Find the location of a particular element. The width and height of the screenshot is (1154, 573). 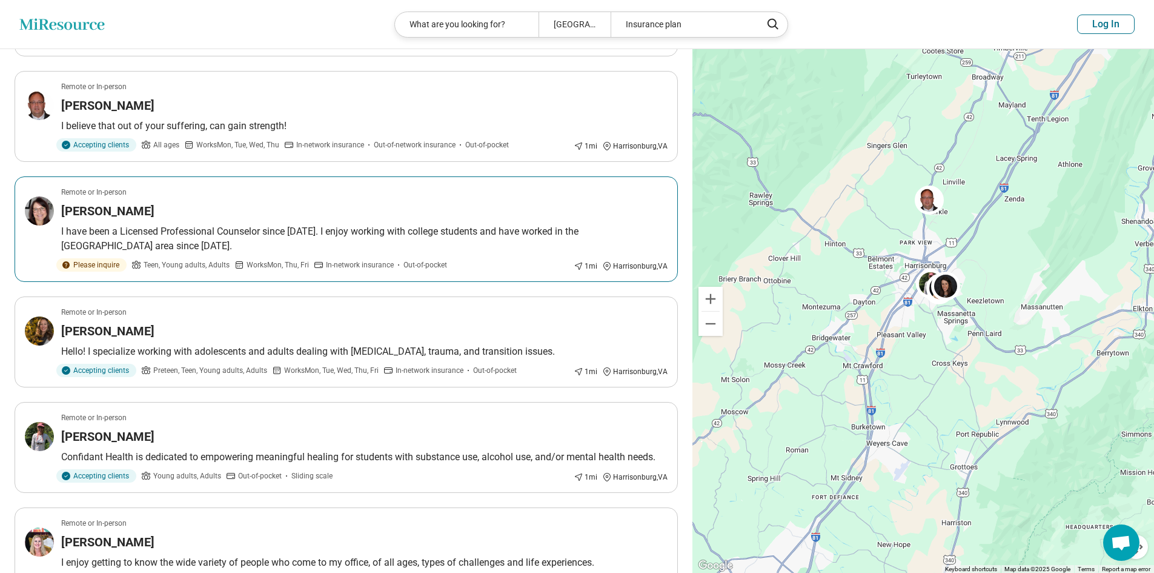

span: Works Mon, Tue, Wed, Thu is located at coordinates (237, 145).